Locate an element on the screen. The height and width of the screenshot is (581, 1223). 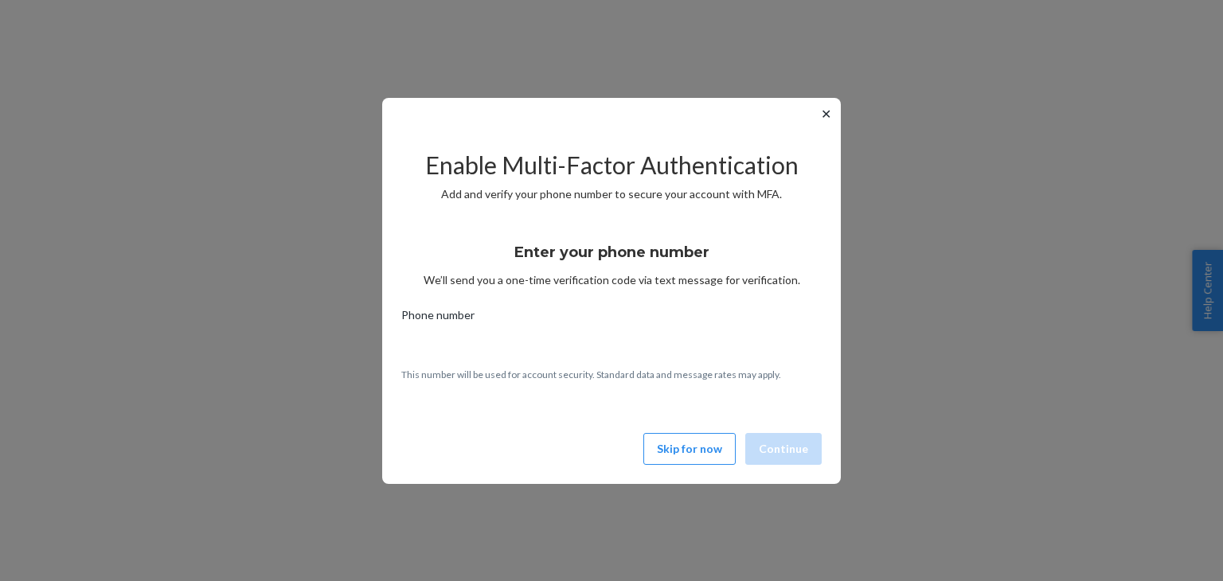
h3: Enter your phone number is located at coordinates (612, 252).